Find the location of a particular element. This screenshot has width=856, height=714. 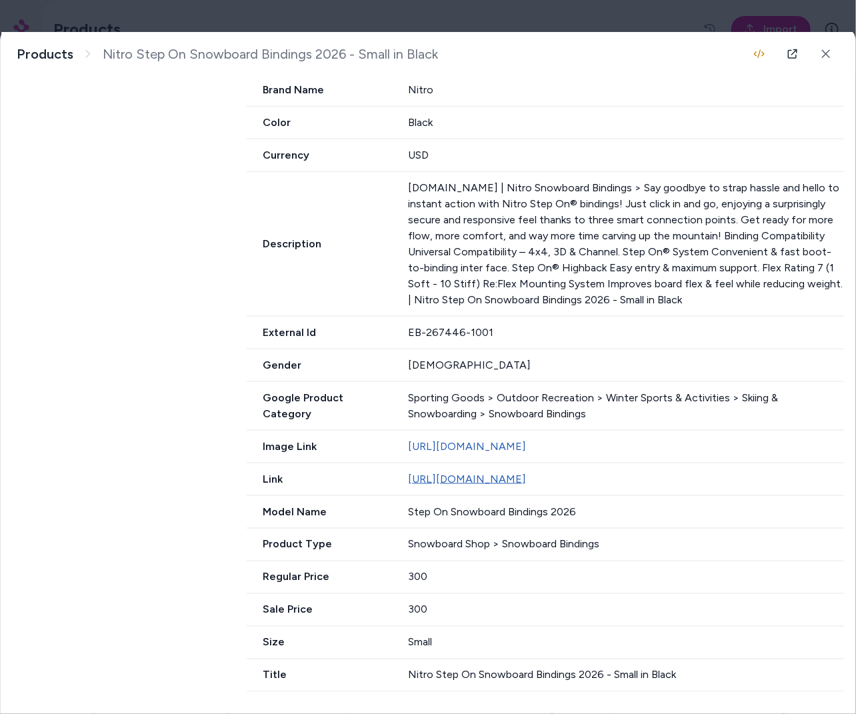

span: Link is located at coordinates (319, 479).